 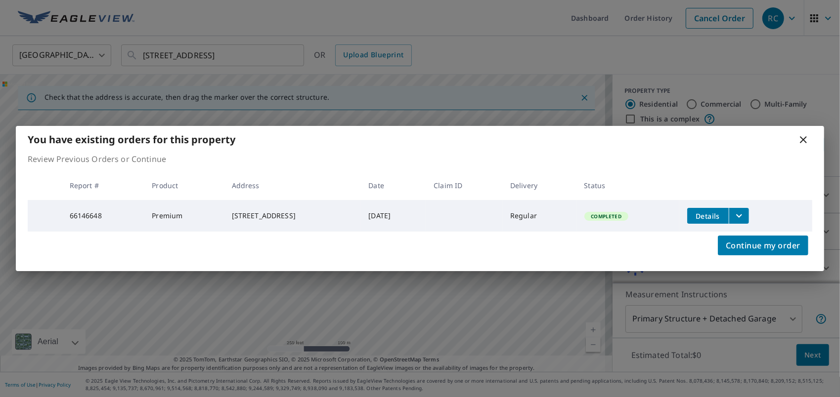 What do you see at coordinates (738, 216) in the screenshot?
I see `button: filesDropdownBtn-66146648` at bounding box center [738, 216].